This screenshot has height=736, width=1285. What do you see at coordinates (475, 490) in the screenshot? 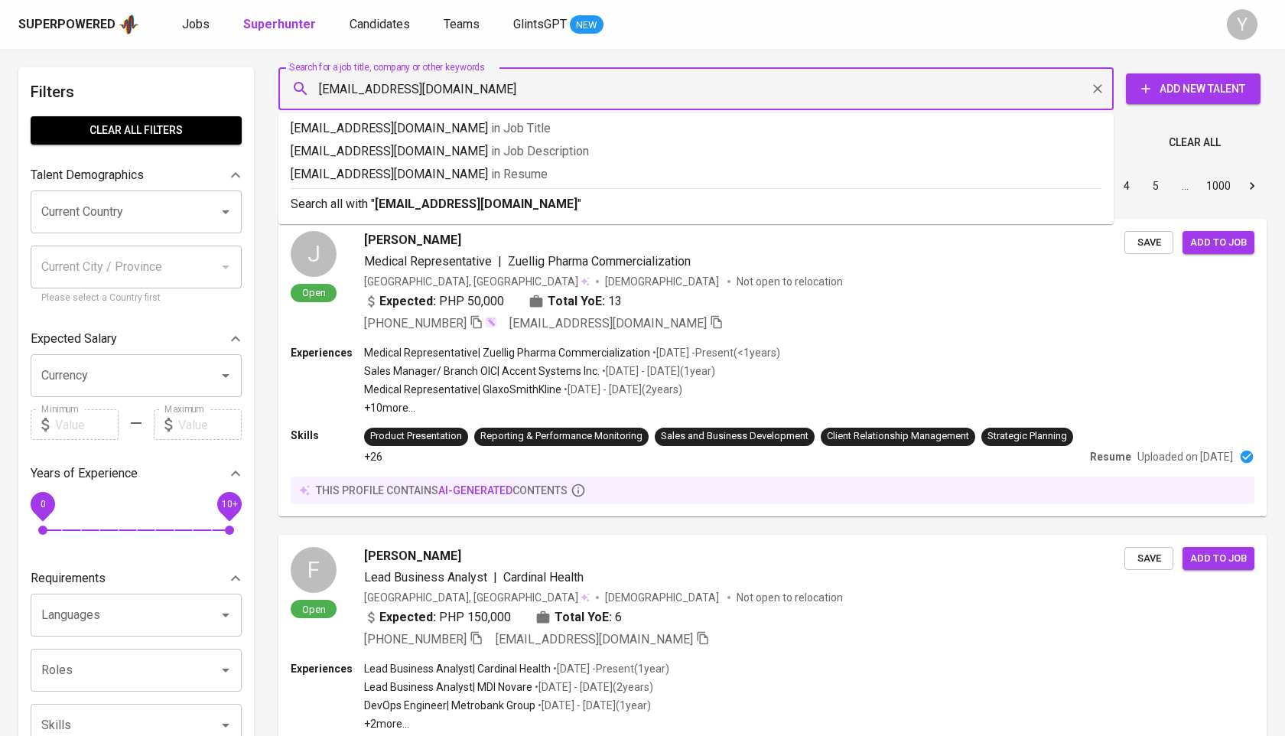
I see `span: AI-generated` at bounding box center [475, 490].